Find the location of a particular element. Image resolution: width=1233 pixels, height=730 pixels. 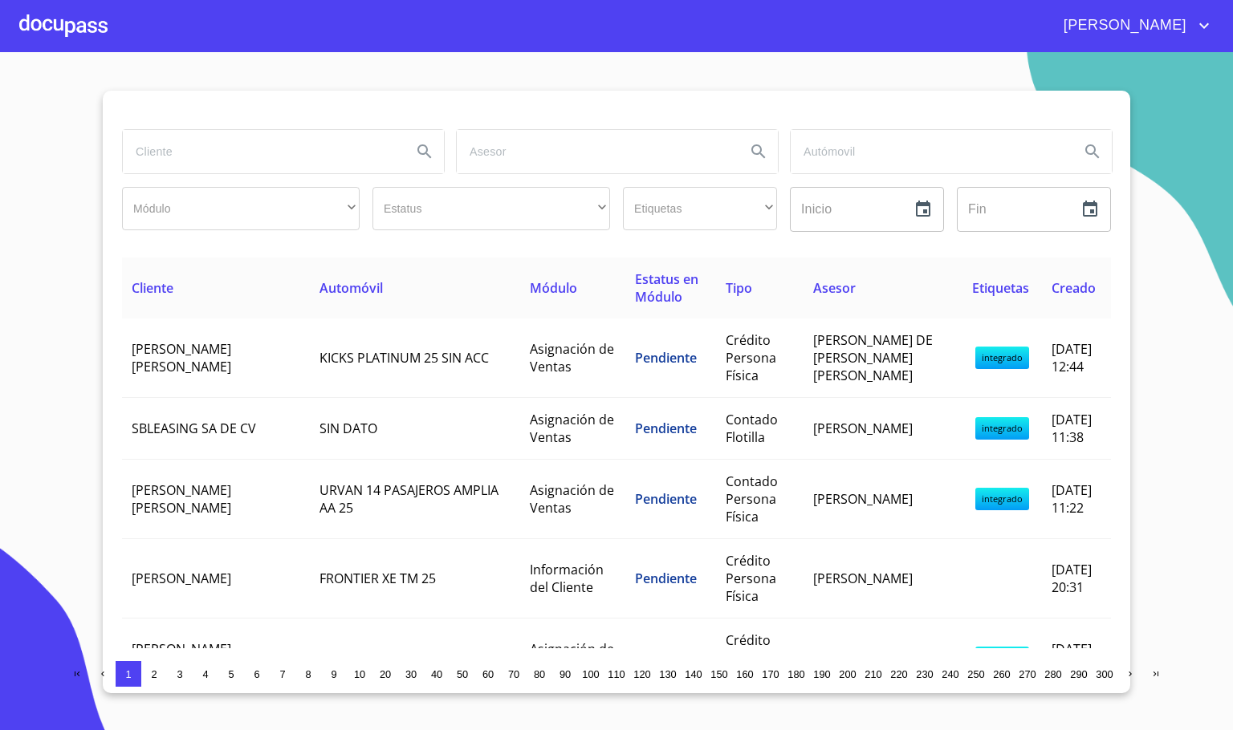

span: Asesor is located at coordinates (834, 288).